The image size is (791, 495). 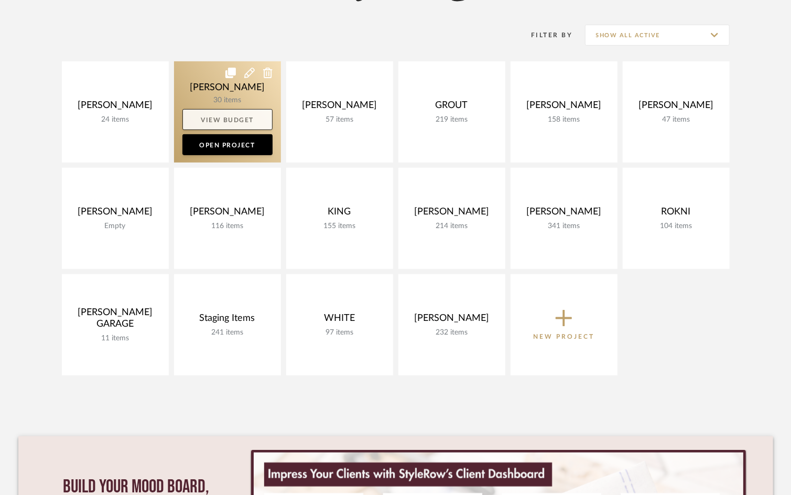 I want to click on div: 219 items, so click(x=452, y=119).